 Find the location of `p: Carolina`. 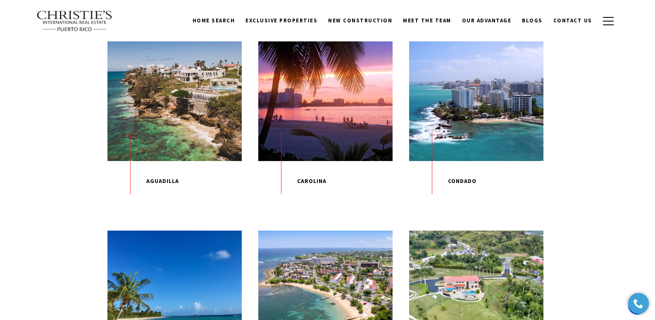

p: Carolina is located at coordinates (325, 181).